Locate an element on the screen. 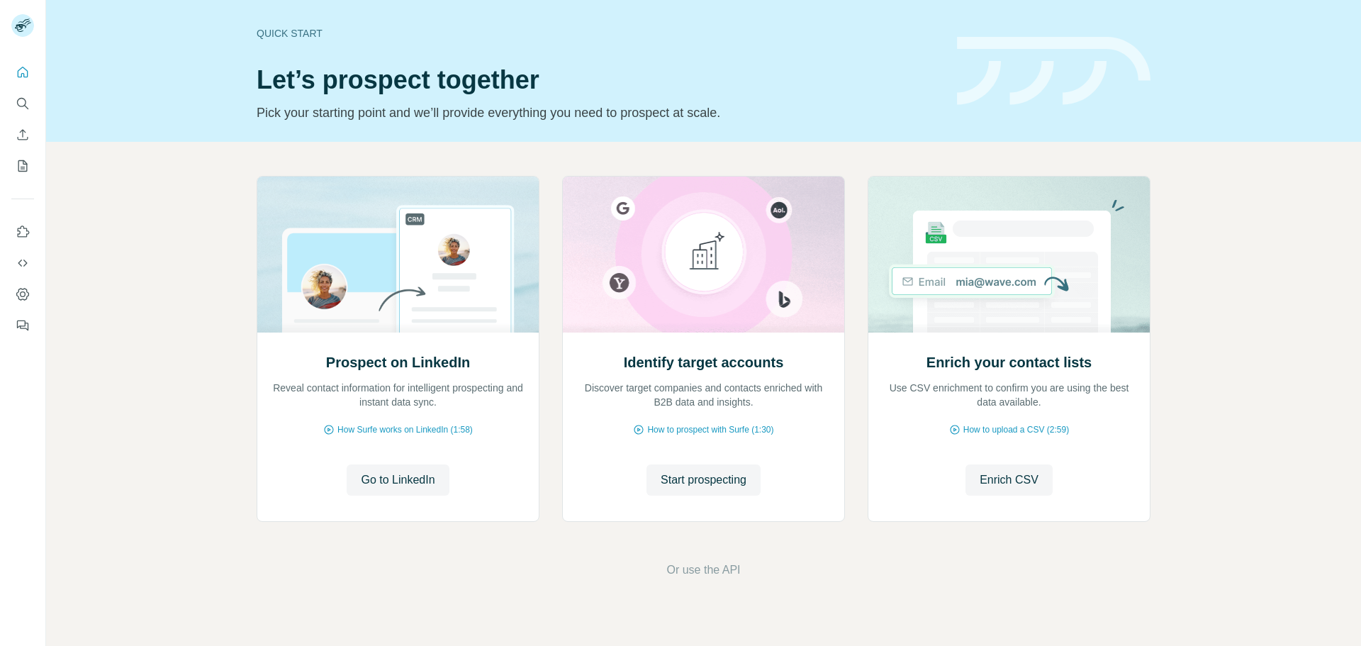 The width and height of the screenshot is (1361, 646). button: My lists is located at coordinates (23, 166).